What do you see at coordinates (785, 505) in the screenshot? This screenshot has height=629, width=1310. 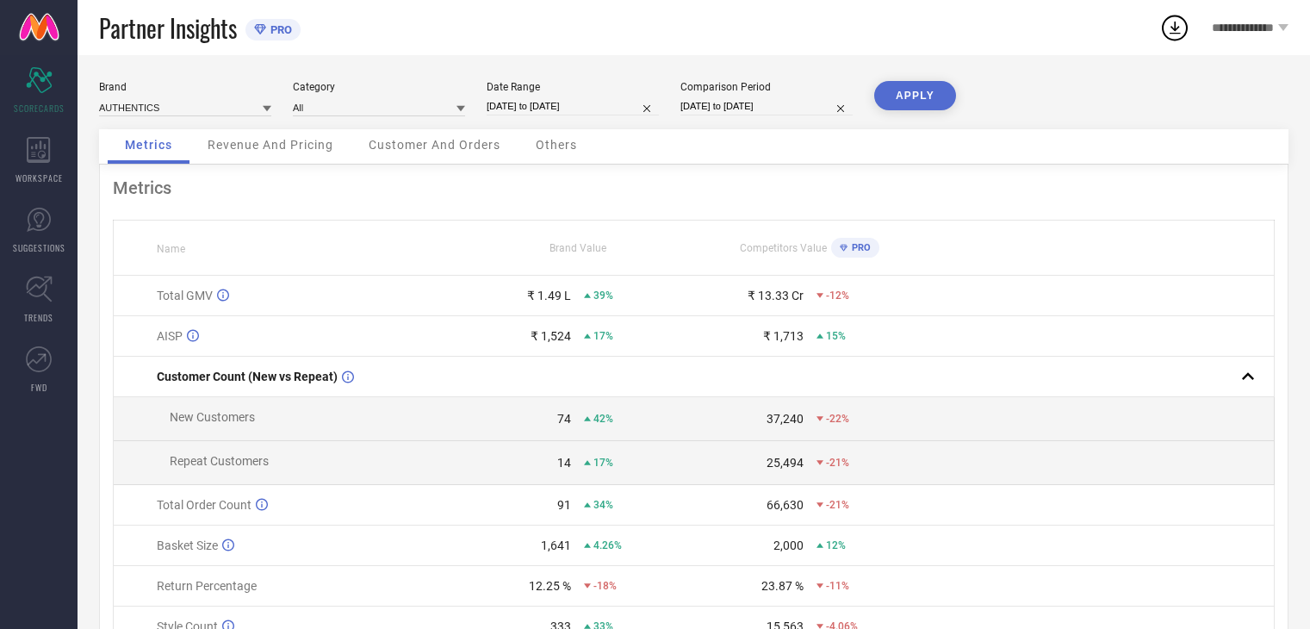 I see `div: 66,630` at bounding box center [785, 505].